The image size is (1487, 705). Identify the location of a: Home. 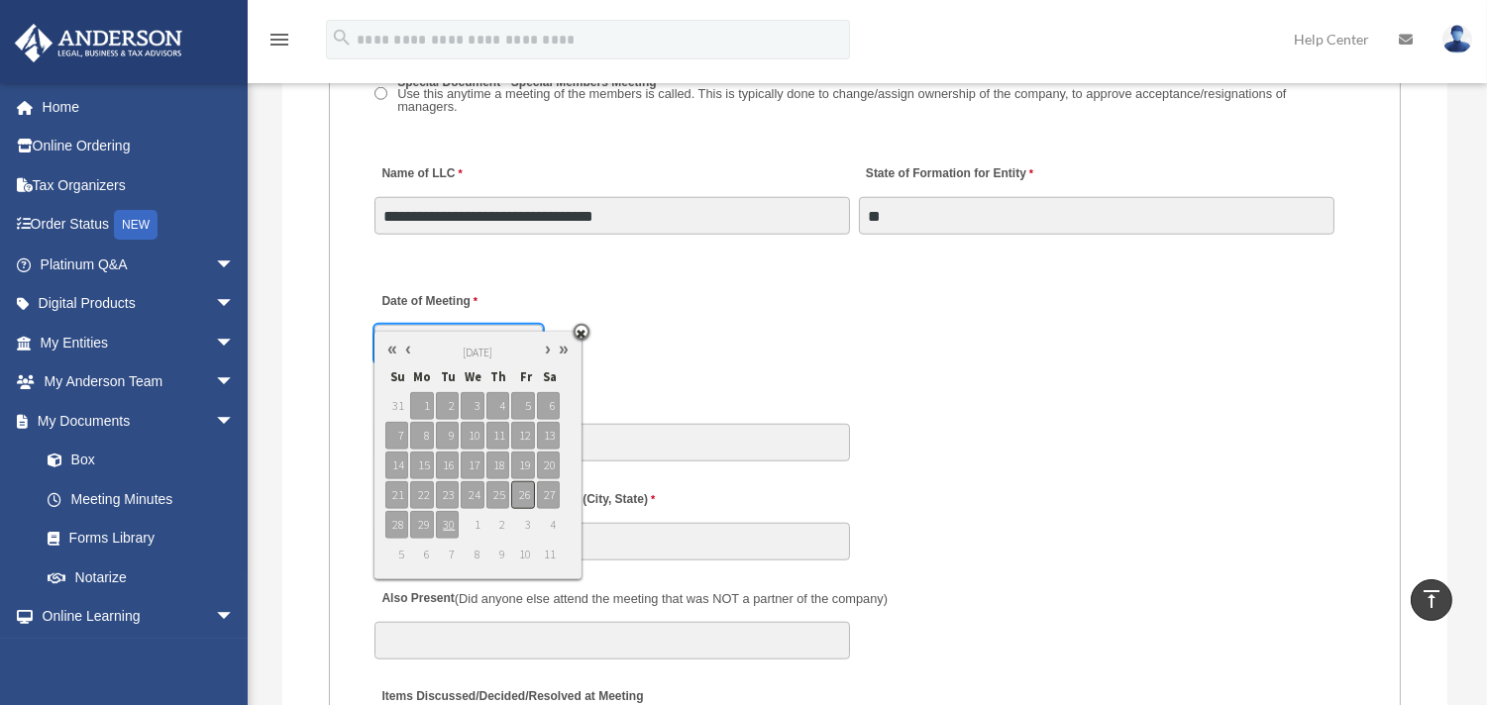
(139, 107).